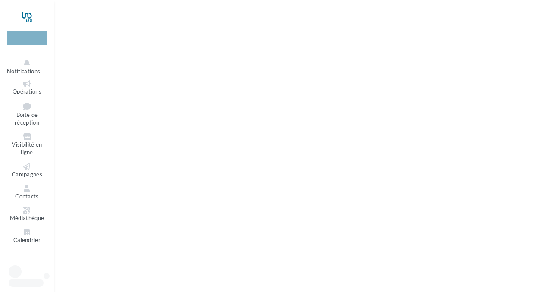 Image resolution: width=552 pixels, height=292 pixels. I want to click on a: Campagnes, so click(27, 170).